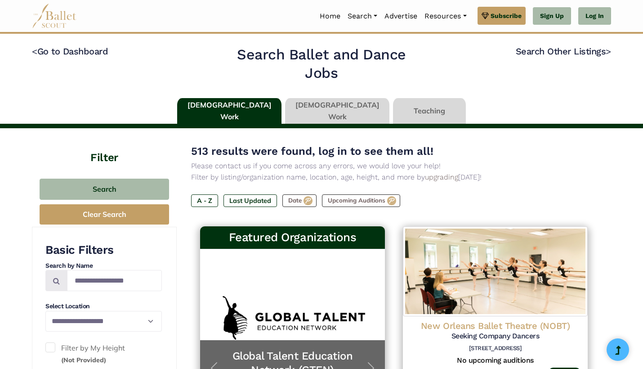 This screenshot has width=643, height=369. What do you see at coordinates (70, 51) in the screenshot?
I see `a: <Go to Dashboard` at bounding box center [70, 51].